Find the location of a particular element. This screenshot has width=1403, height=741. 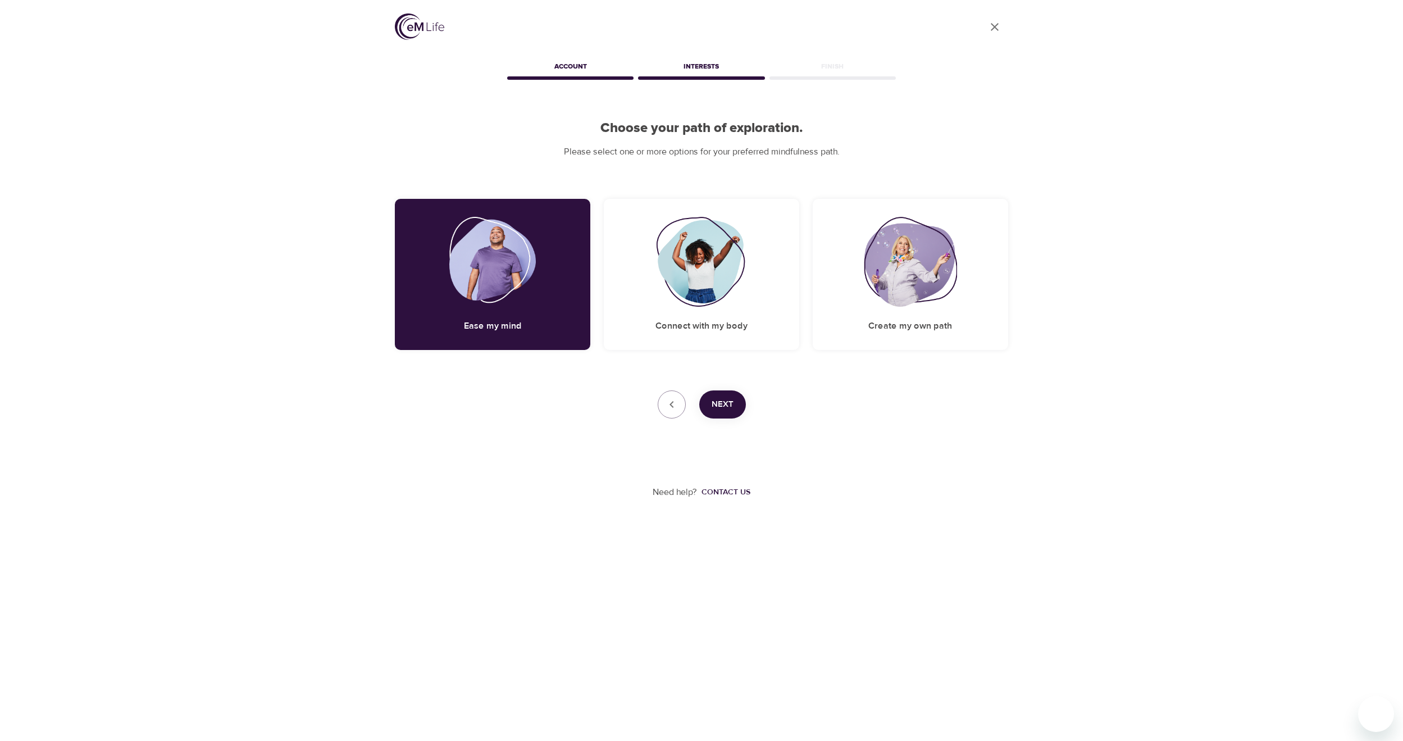

div: Ease my mindEase my mind is located at coordinates (493, 274).